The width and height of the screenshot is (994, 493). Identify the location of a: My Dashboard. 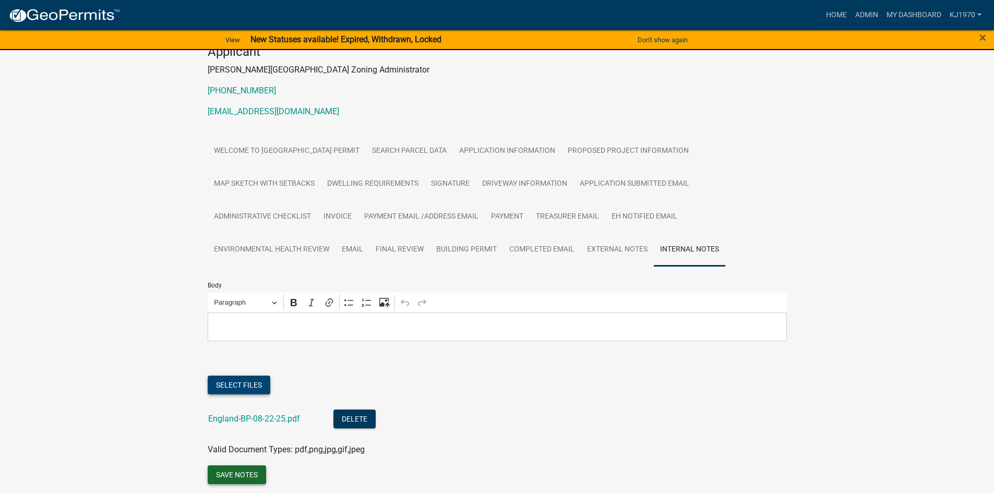
(914, 15).